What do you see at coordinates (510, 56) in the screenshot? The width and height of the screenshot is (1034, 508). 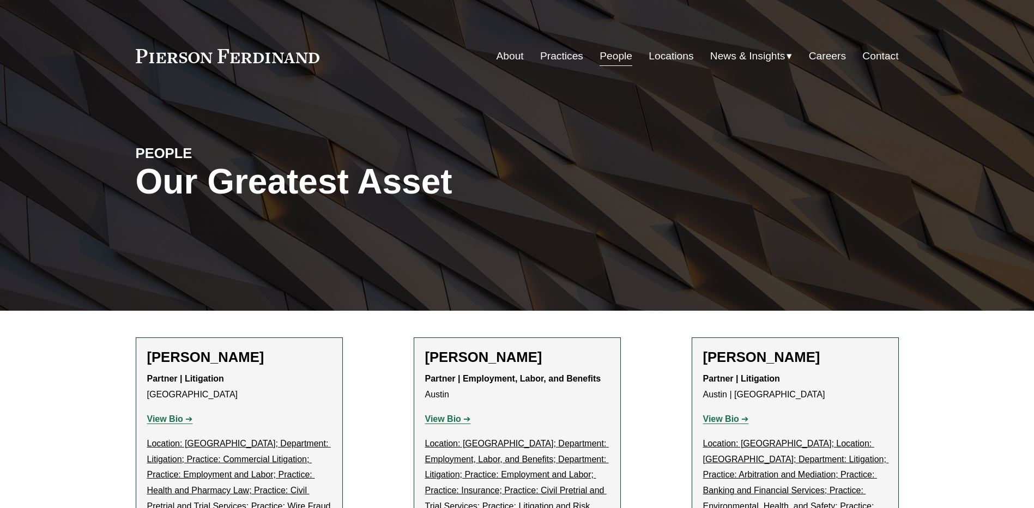 I see `a: About` at bounding box center [510, 56].